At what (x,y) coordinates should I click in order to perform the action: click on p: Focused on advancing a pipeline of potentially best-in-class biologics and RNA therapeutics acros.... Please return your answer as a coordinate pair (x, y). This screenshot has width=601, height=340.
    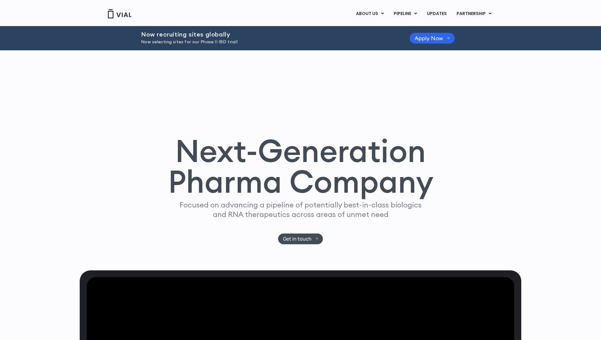
    Looking at the image, I should click on (300, 209).